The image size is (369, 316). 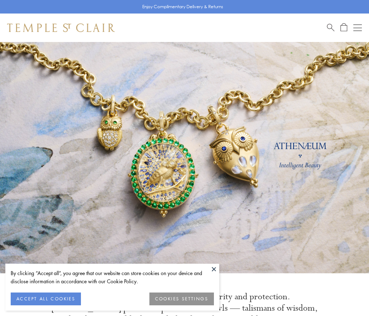 What do you see at coordinates (46, 299) in the screenshot?
I see `button: ACCEPT ALL COOKIES` at bounding box center [46, 299].